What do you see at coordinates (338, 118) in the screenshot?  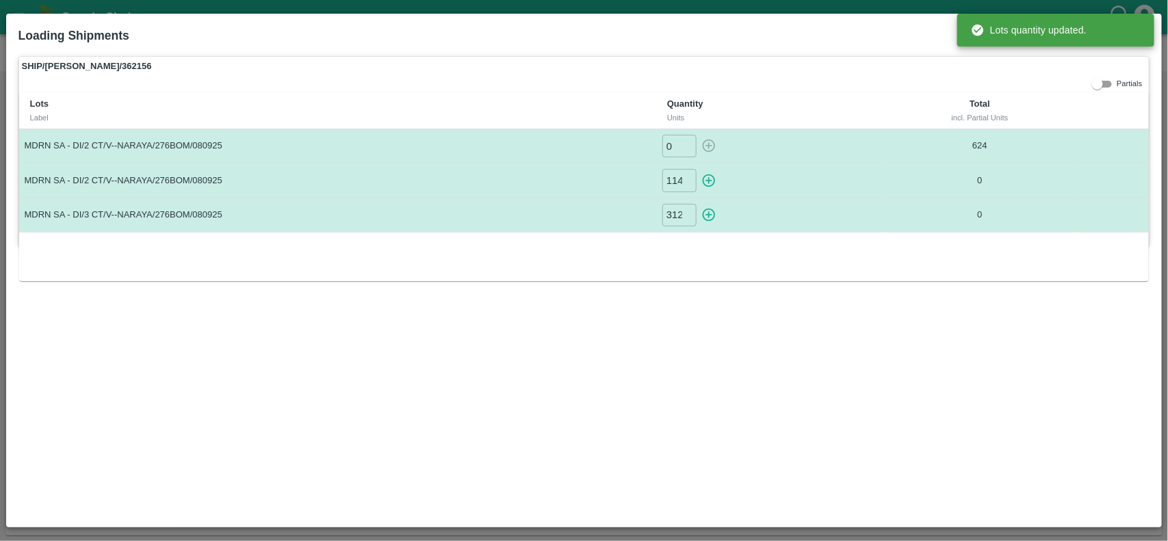 I see `div: Label` at bounding box center [338, 118].